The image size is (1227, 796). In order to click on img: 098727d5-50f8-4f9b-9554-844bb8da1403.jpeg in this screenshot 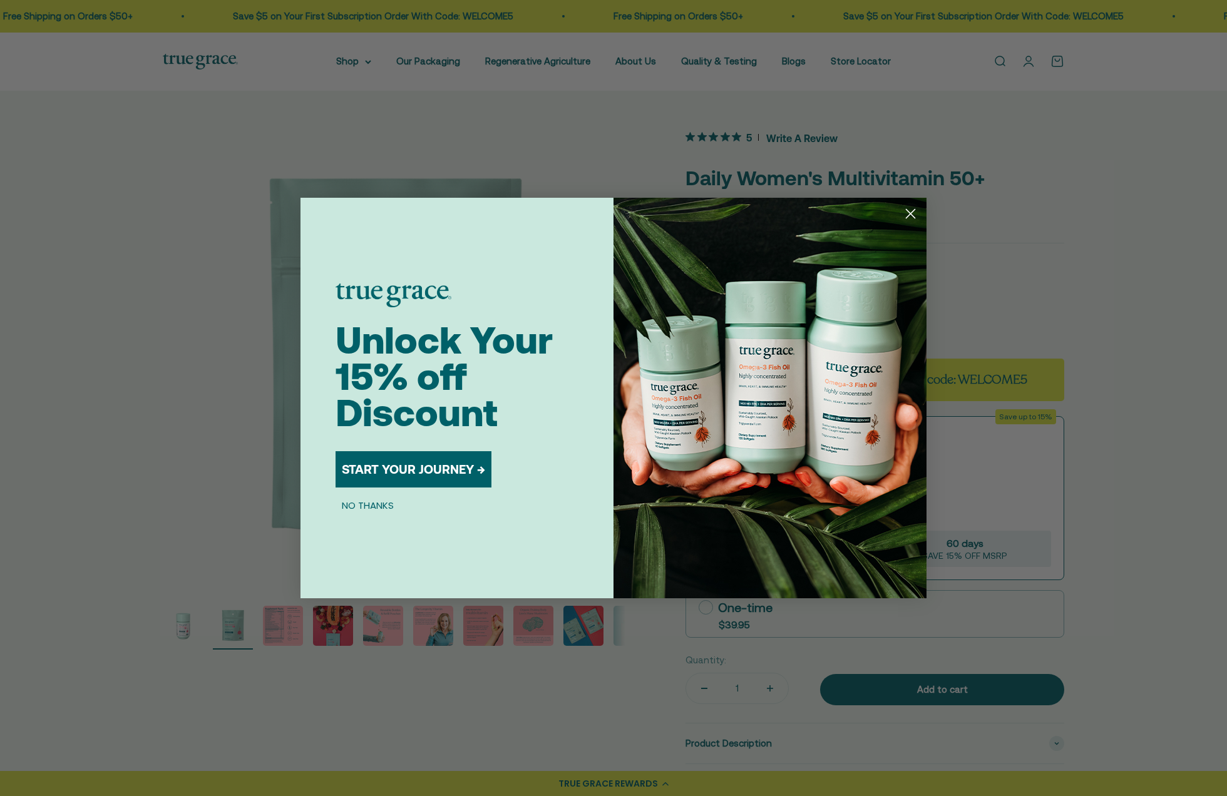, I will do `click(770, 398)`.